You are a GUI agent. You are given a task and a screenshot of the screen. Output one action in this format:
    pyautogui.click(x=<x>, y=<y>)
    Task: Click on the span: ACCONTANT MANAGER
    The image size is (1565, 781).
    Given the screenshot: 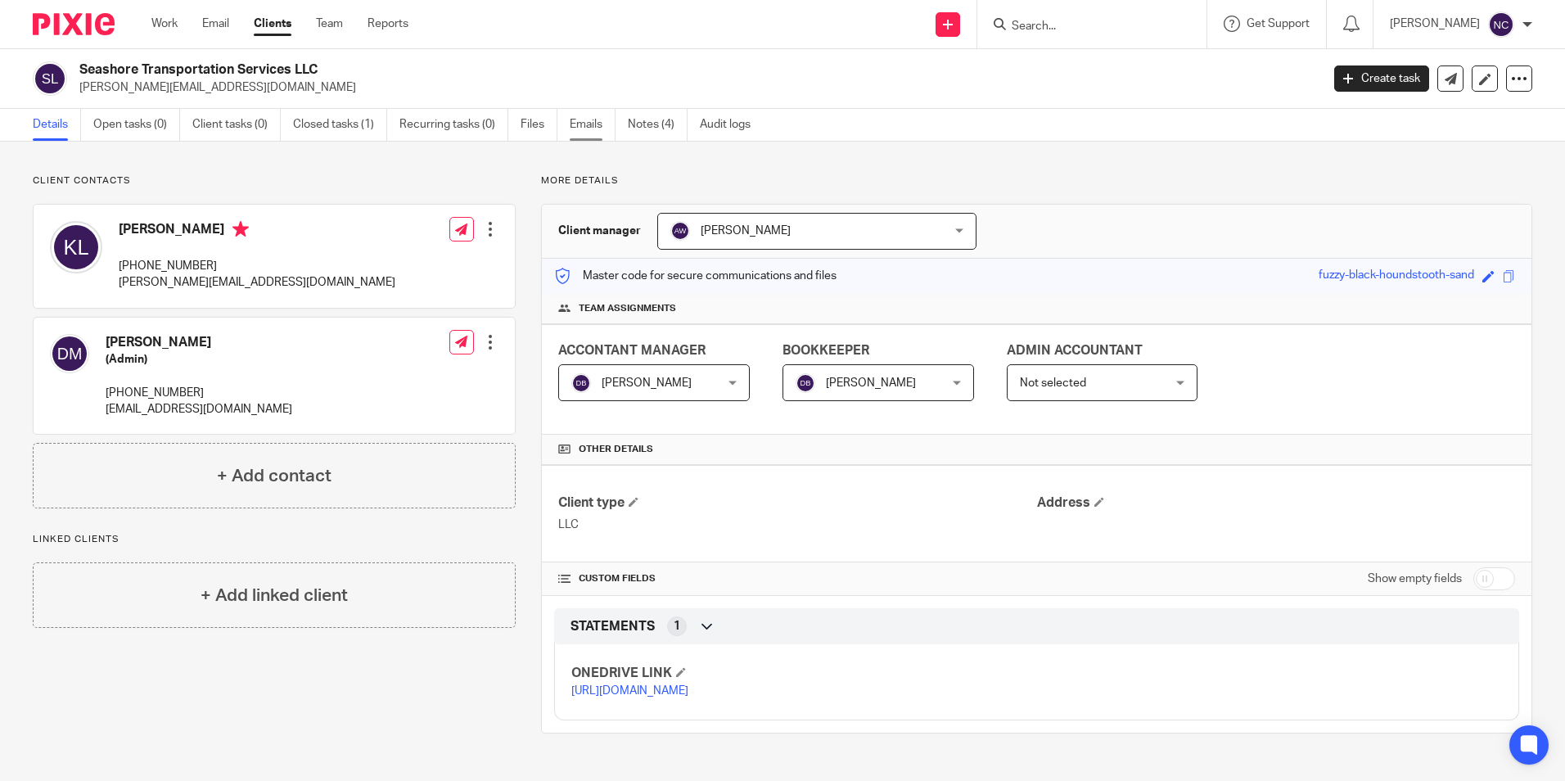 What is the action you would take?
    pyautogui.click(x=632, y=350)
    